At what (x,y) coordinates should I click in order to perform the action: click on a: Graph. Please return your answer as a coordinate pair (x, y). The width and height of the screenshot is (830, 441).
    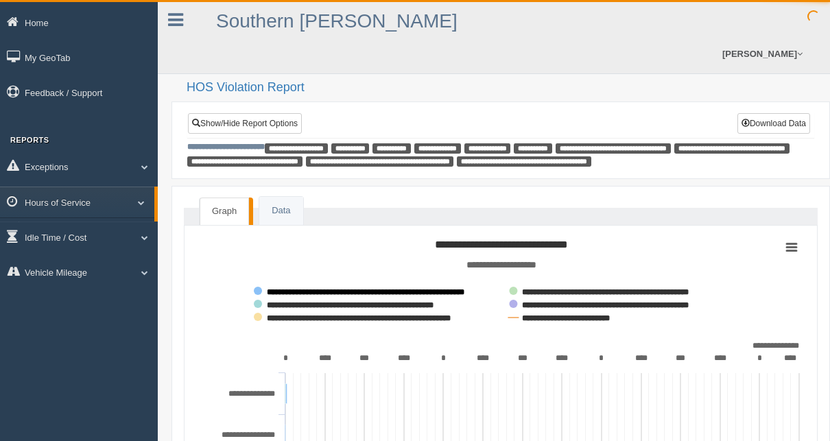
    Looking at the image, I should click on (224, 211).